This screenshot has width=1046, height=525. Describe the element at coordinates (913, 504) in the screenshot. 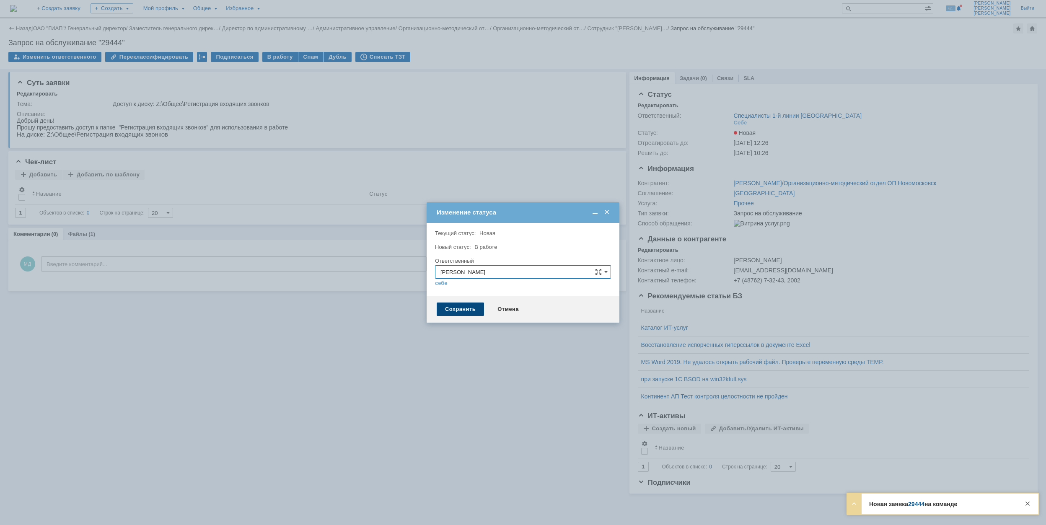

I see `strong: Новая заявка на команде` at that location.